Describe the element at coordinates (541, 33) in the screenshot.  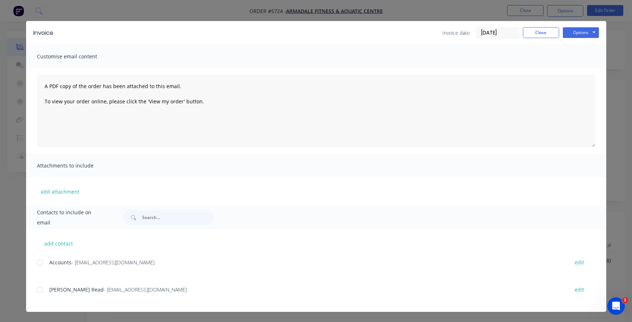
I see `button: Close` at that location.